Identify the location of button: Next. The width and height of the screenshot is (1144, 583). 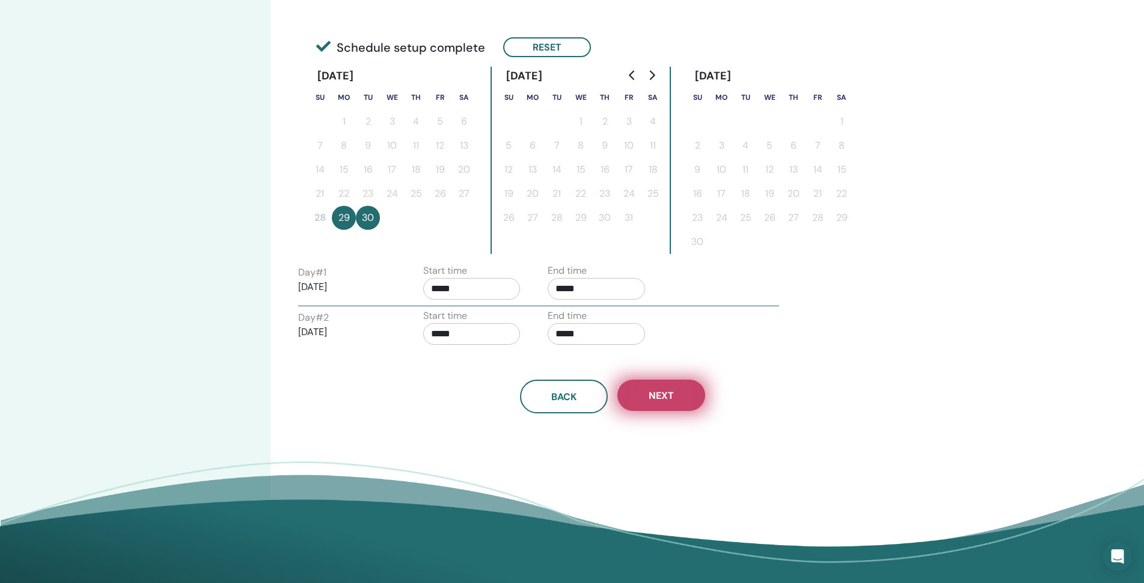
(661, 395).